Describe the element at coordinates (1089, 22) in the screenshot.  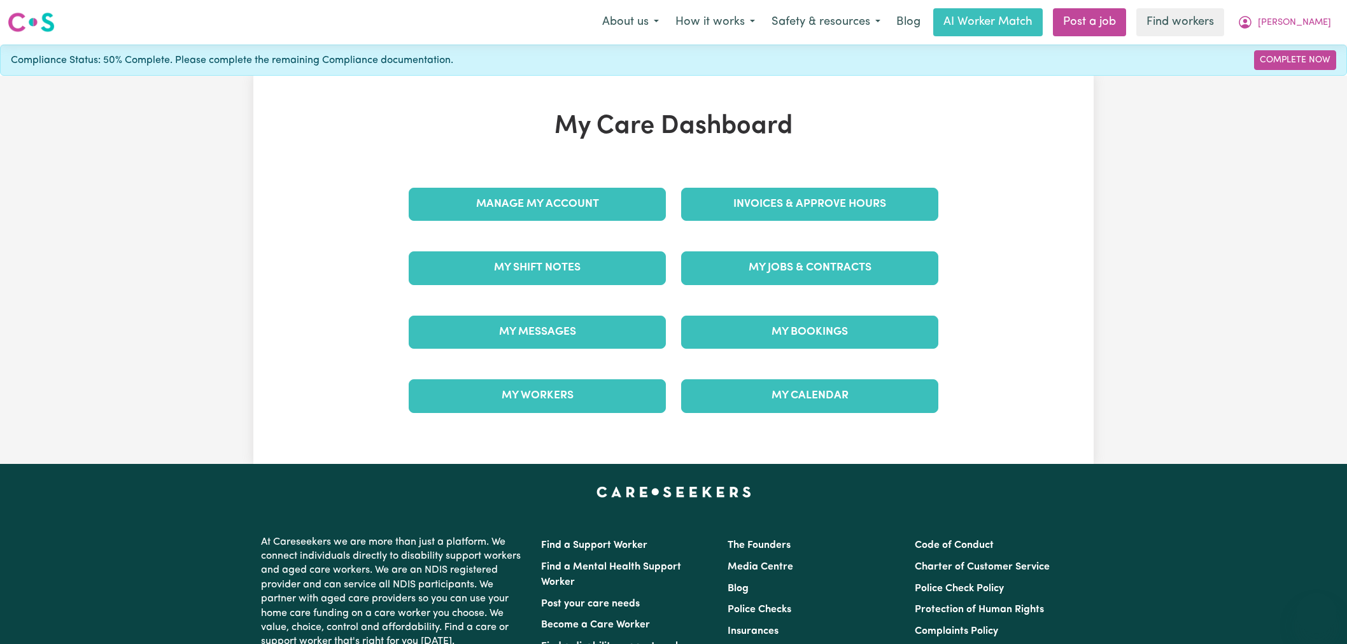
I see `a: Post a job` at that location.